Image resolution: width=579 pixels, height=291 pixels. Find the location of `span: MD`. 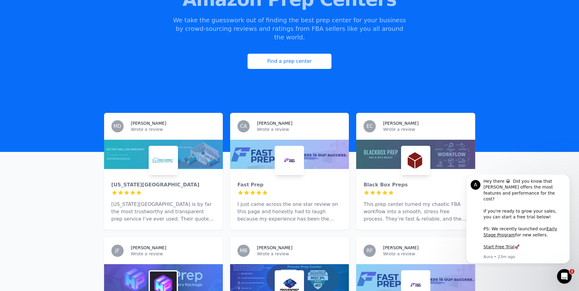

span: MD is located at coordinates (117, 126).